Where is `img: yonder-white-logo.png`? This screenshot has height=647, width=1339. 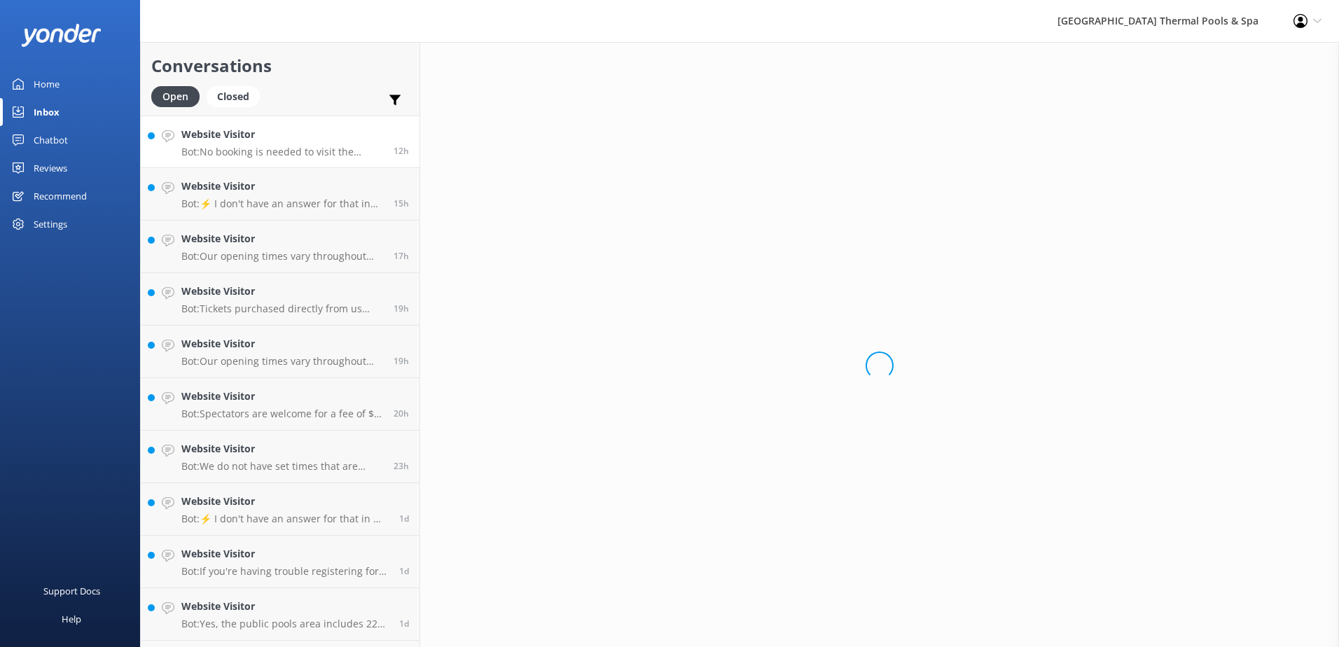
img: yonder-white-logo.png is located at coordinates (61, 35).